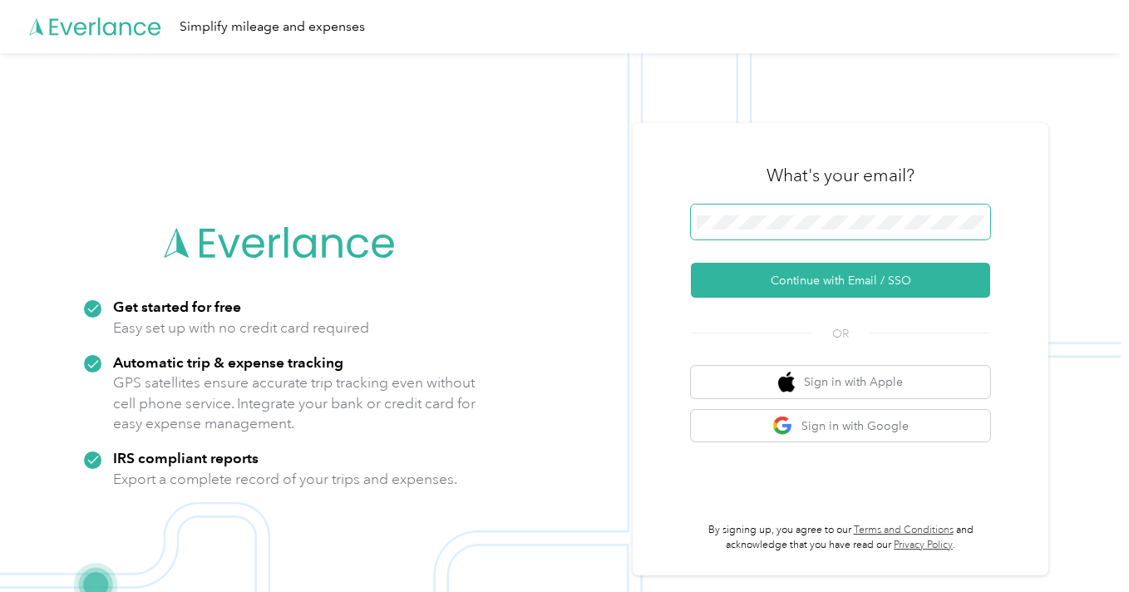 Image resolution: width=1129 pixels, height=592 pixels. Describe the element at coordinates (841, 333) in the screenshot. I see `span: OR` at that location.